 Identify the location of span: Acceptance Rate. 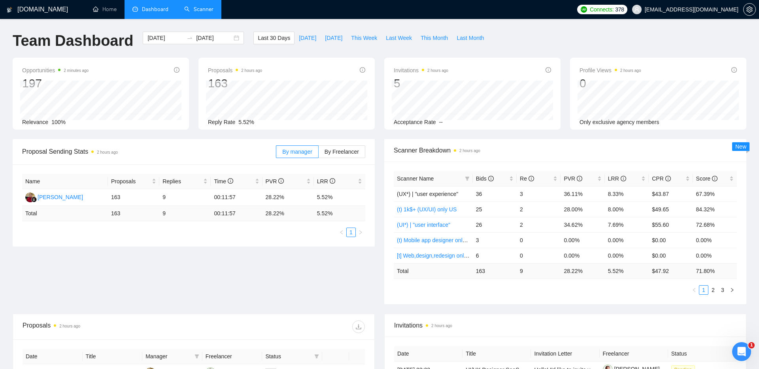
(415, 122).